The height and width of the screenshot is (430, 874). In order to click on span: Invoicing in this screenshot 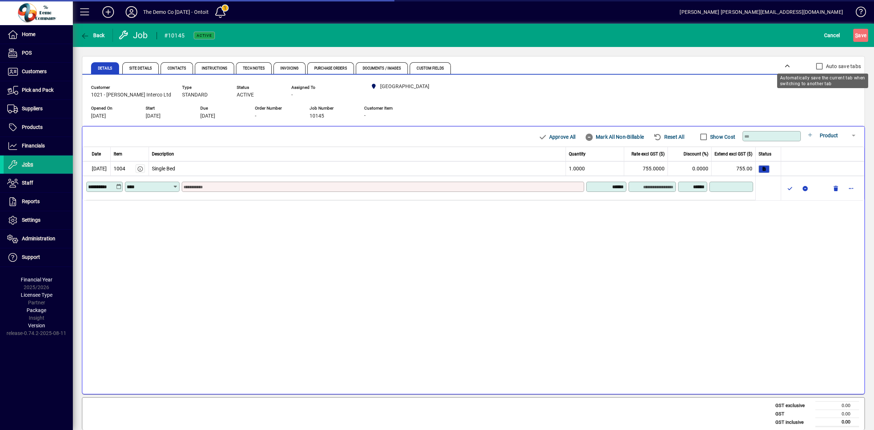, I will do `click(289, 68)`.